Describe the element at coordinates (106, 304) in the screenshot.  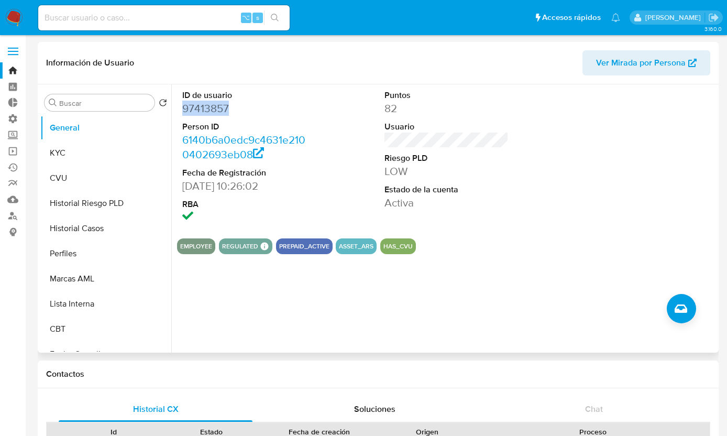
I see `button: Lista Interna` at that location.